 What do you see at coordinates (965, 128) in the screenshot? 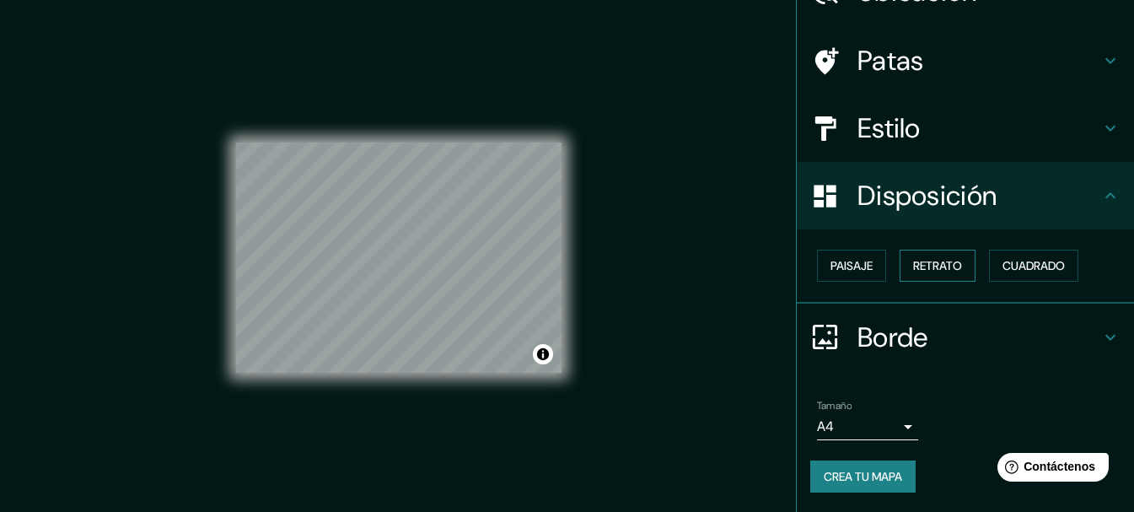
I see `div: Estilo` at bounding box center [965, 128].